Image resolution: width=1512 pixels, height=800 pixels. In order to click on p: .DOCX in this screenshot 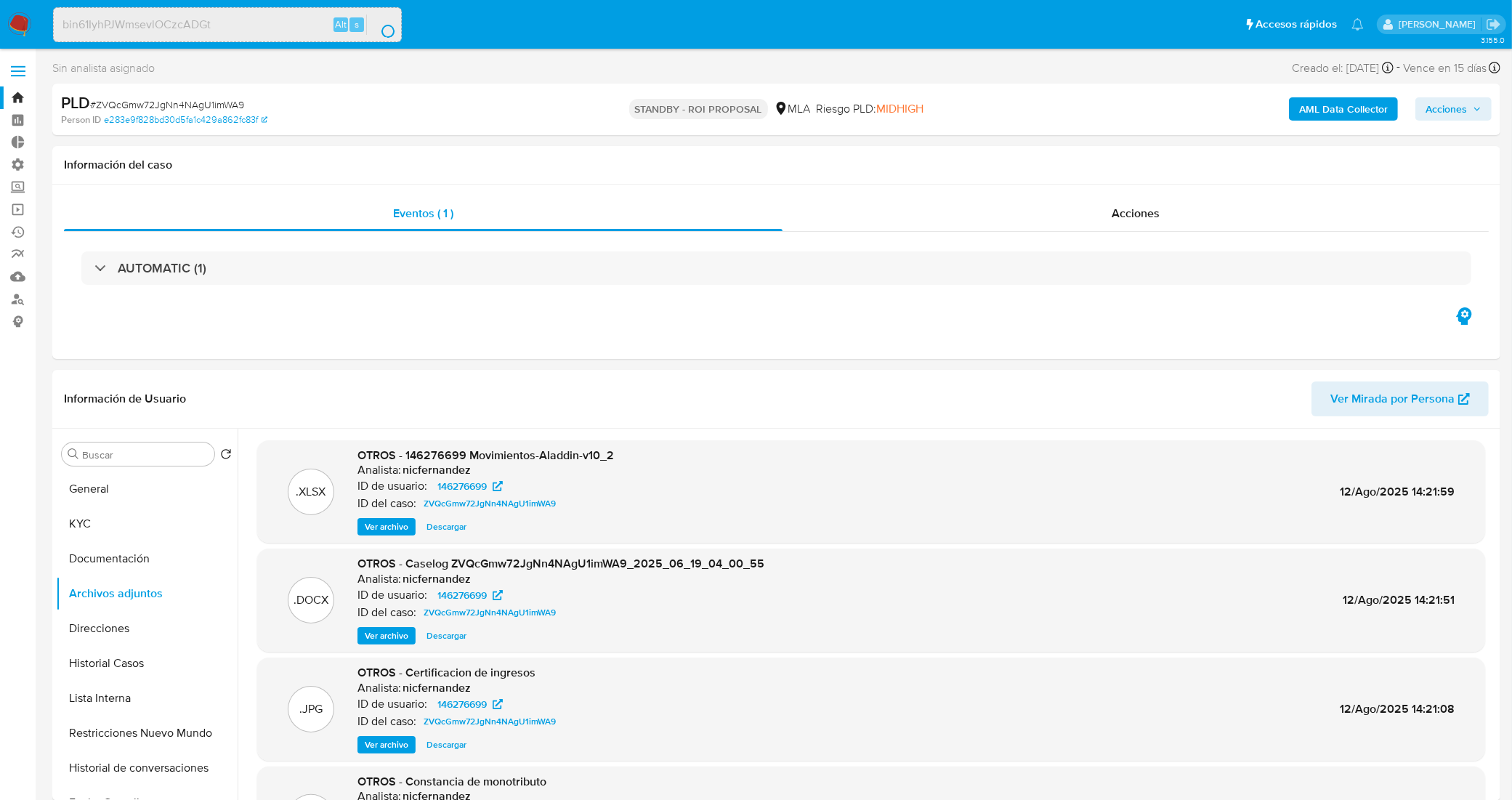, I will do `click(311, 600)`.